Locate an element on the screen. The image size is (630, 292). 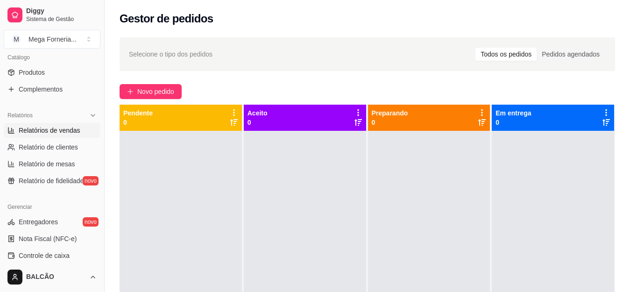
span: Relatório de clientes is located at coordinates (48, 147).